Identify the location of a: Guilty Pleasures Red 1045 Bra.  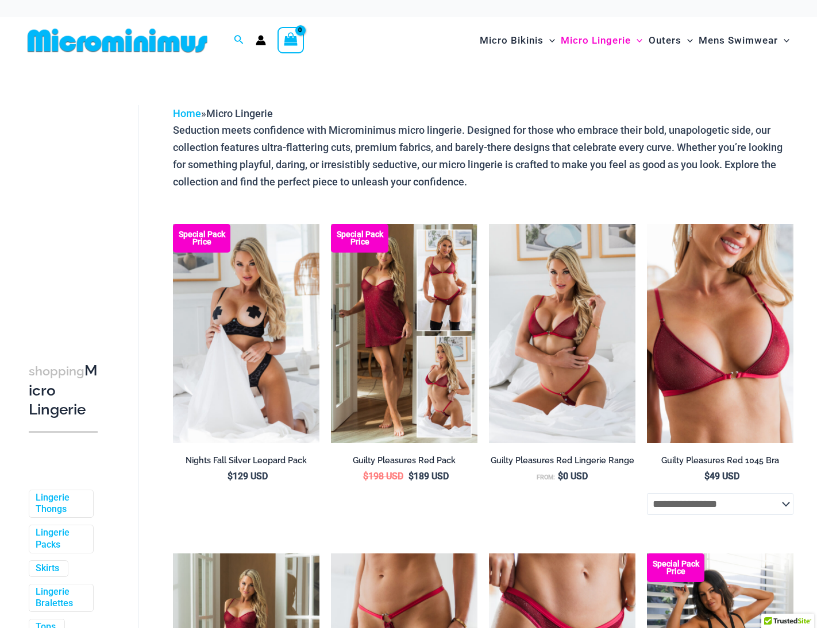
(720, 463).